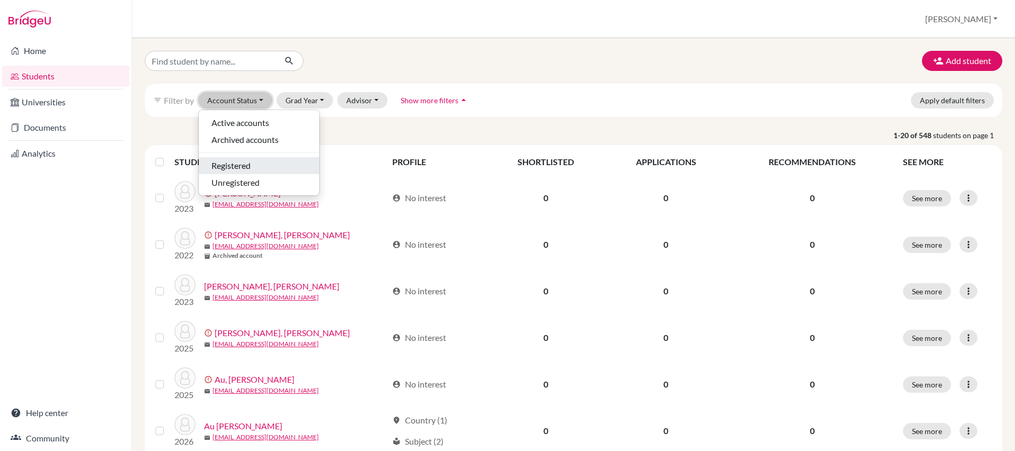 This screenshot has height=451, width=1015. What do you see at coordinates (948, 162) in the screenshot?
I see `th: SEE MORE` at bounding box center [948, 162].